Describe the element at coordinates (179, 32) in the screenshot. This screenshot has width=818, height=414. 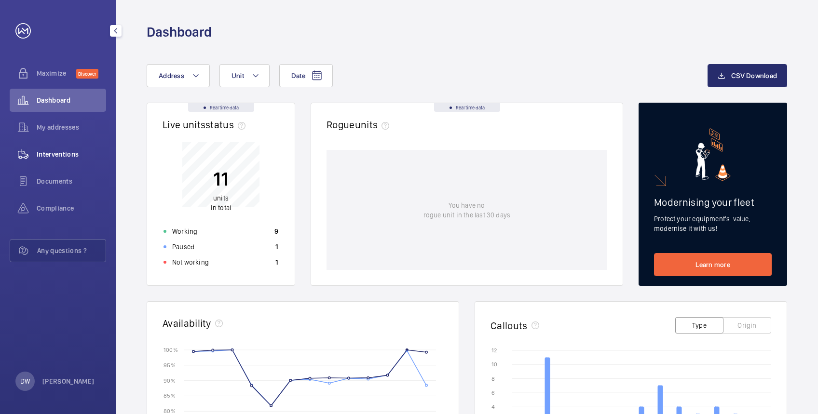
I see `h1: Dashboard` at that location.